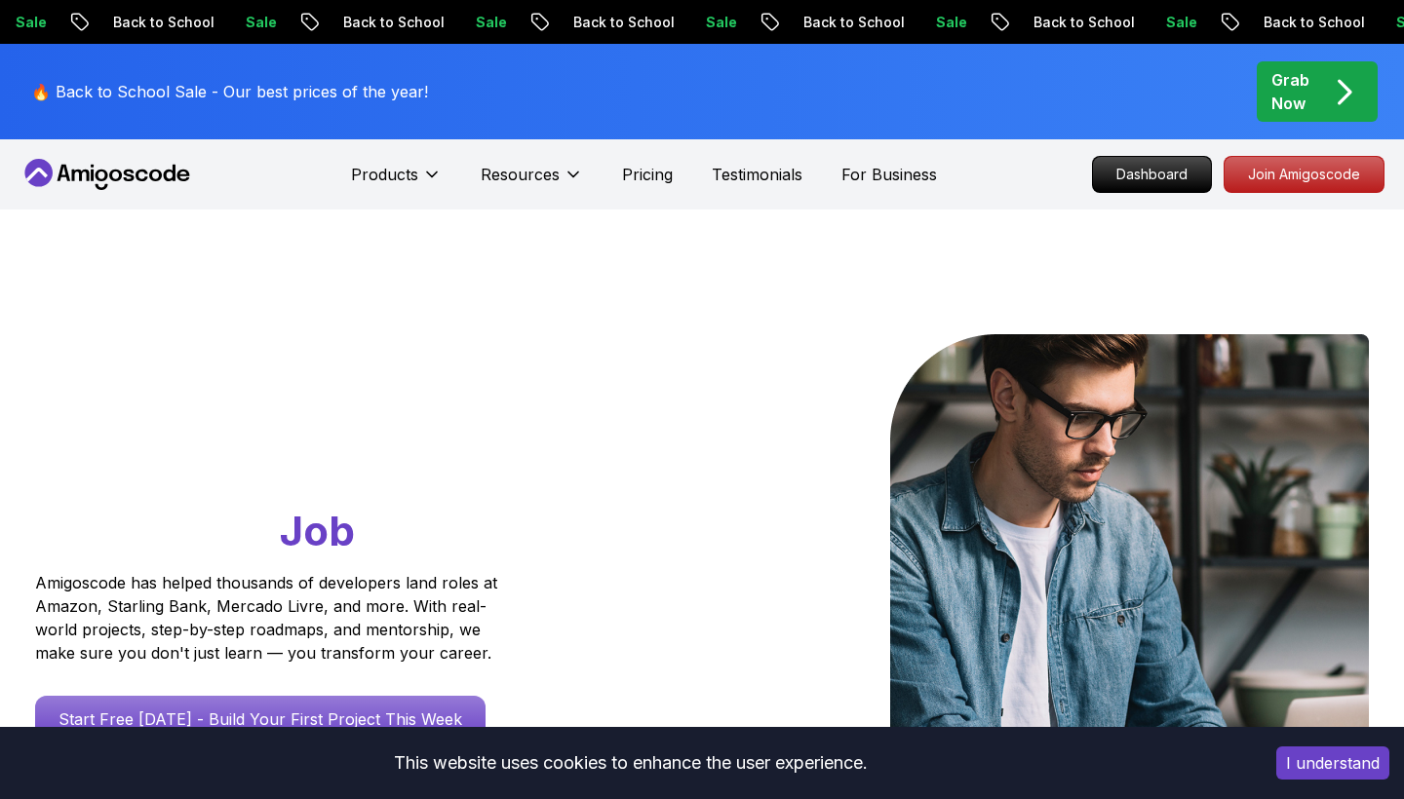  Describe the element at coordinates (1303, 174) in the screenshot. I see `a: Join Amigoscode` at that location.